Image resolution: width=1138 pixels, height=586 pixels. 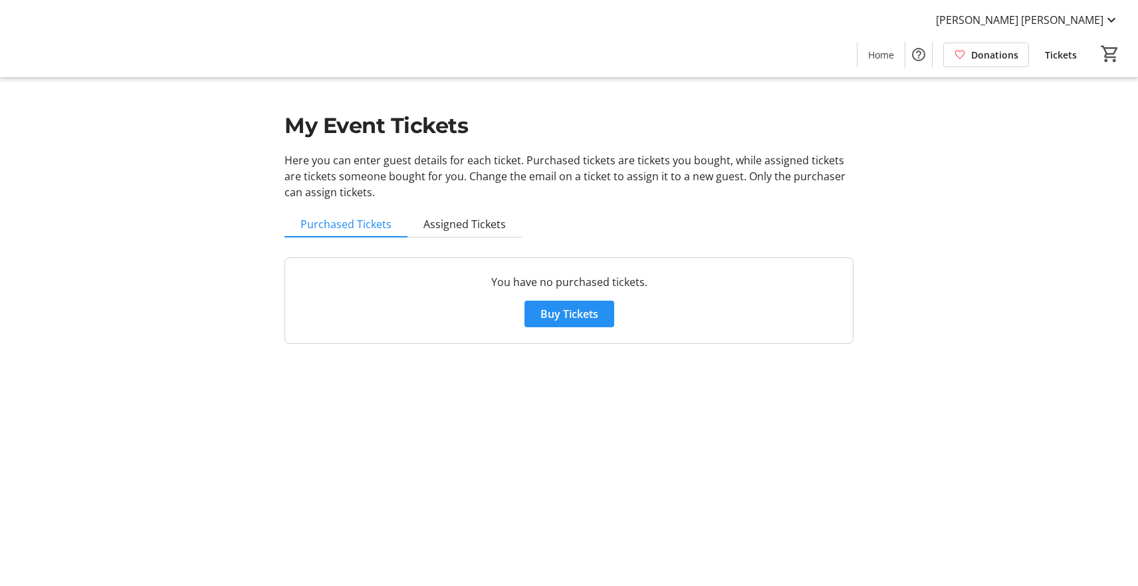 I want to click on button: Help, so click(x=919, y=55).